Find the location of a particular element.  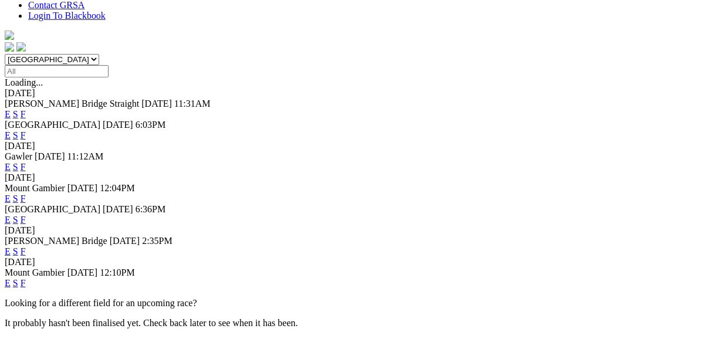

span: Loading... is located at coordinates (23, 82).